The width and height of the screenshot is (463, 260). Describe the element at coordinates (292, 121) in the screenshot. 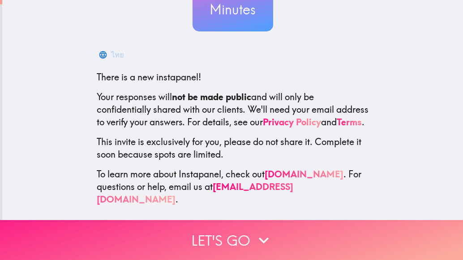

I see `a: Privacy Policy` at that location.